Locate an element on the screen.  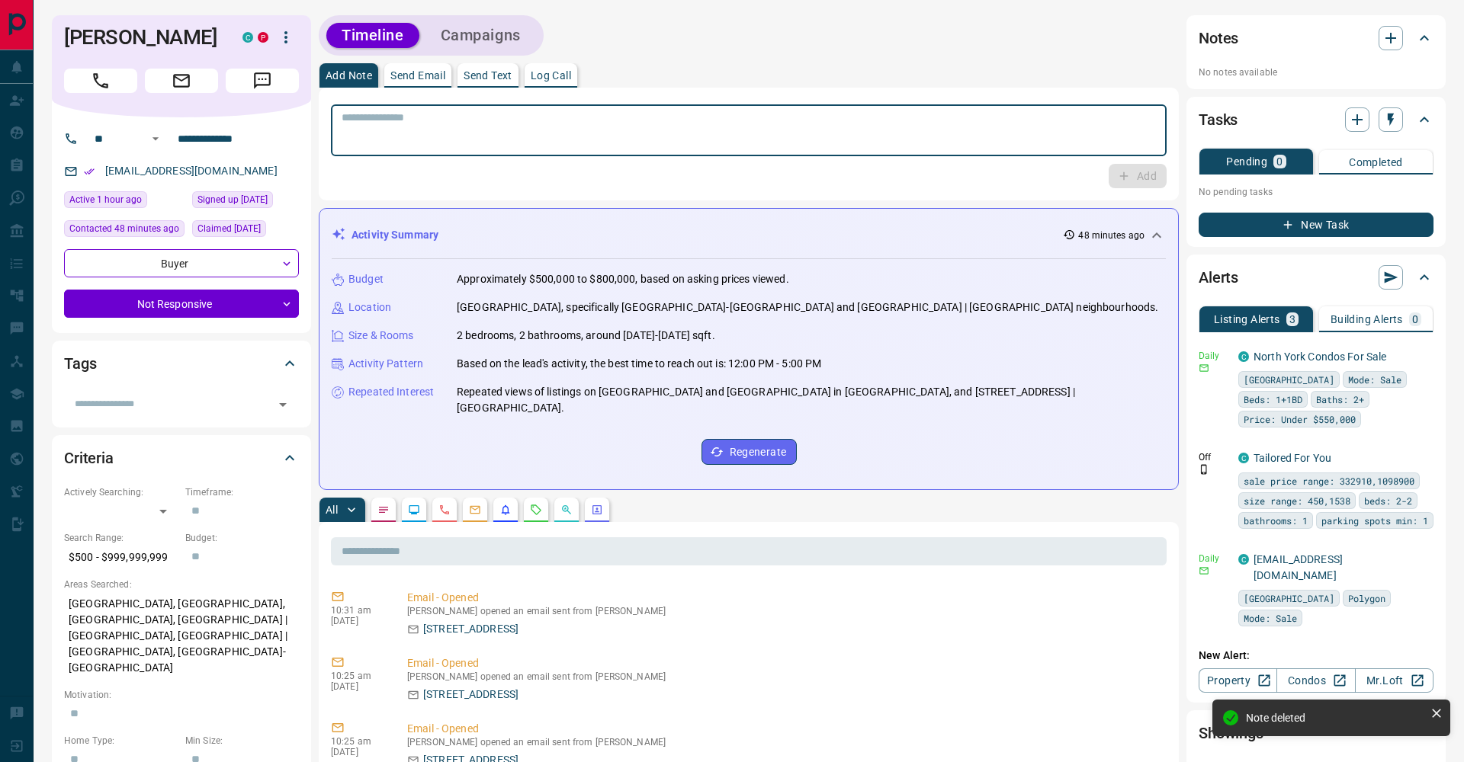
span: Mode: Sale is located at coordinates (1375, 380).